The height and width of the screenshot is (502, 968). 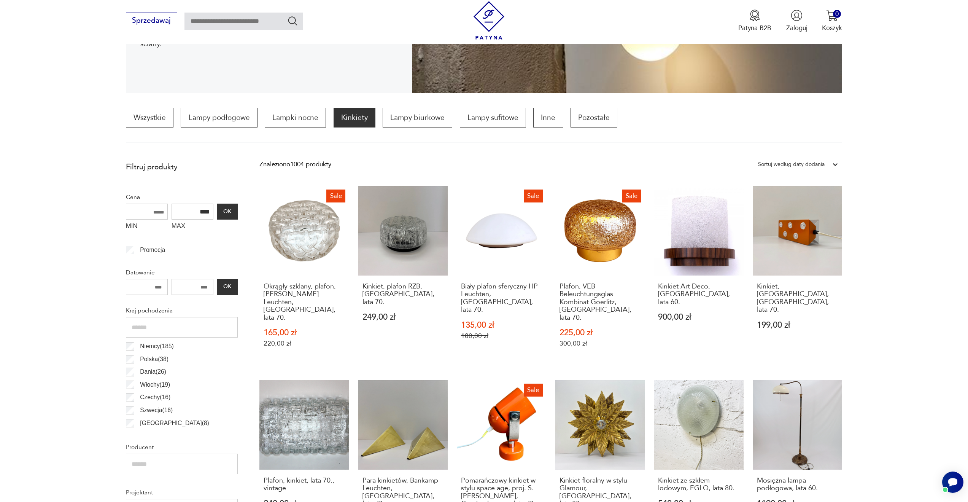 What do you see at coordinates (417, 118) in the screenshot?
I see `a: Lampy biurkowe` at bounding box center [417, 118].